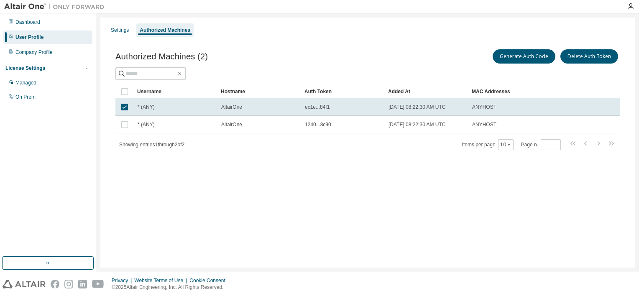 This screenshot has width=639, height=296. I want to click on img: linkedin.svg, so click(82, 284).